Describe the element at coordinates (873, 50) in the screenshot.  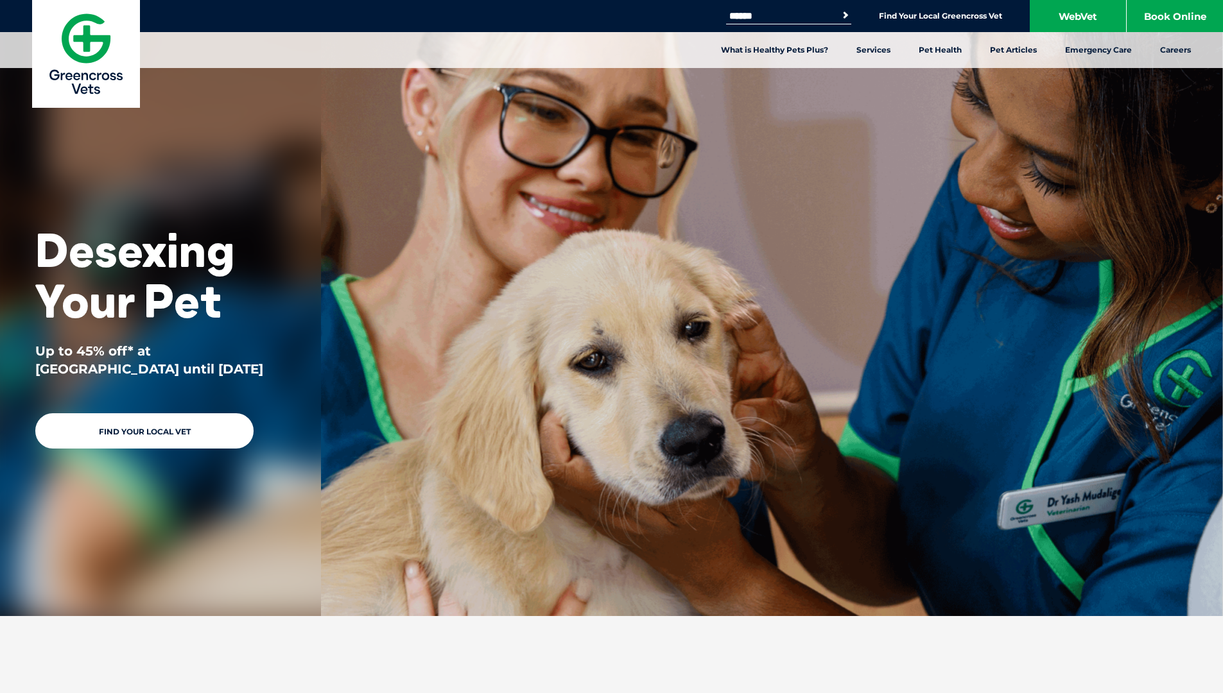
I see `a: Services` at that location.